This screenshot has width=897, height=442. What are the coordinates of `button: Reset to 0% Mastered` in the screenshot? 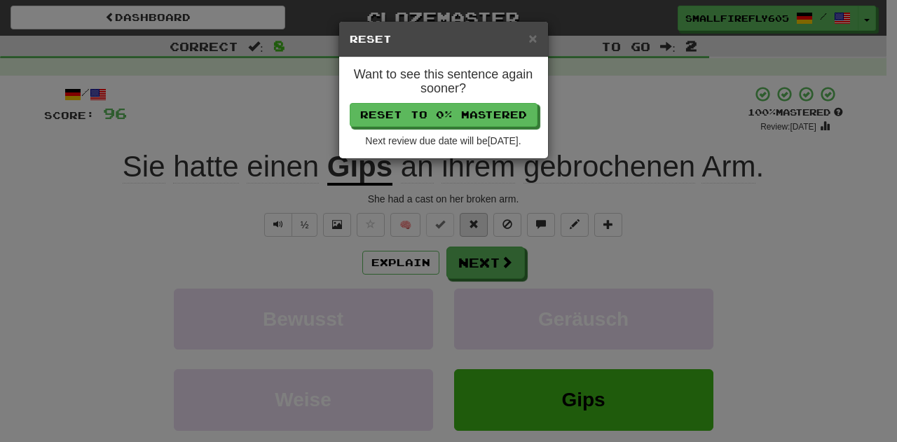 It's located at (443, 115).